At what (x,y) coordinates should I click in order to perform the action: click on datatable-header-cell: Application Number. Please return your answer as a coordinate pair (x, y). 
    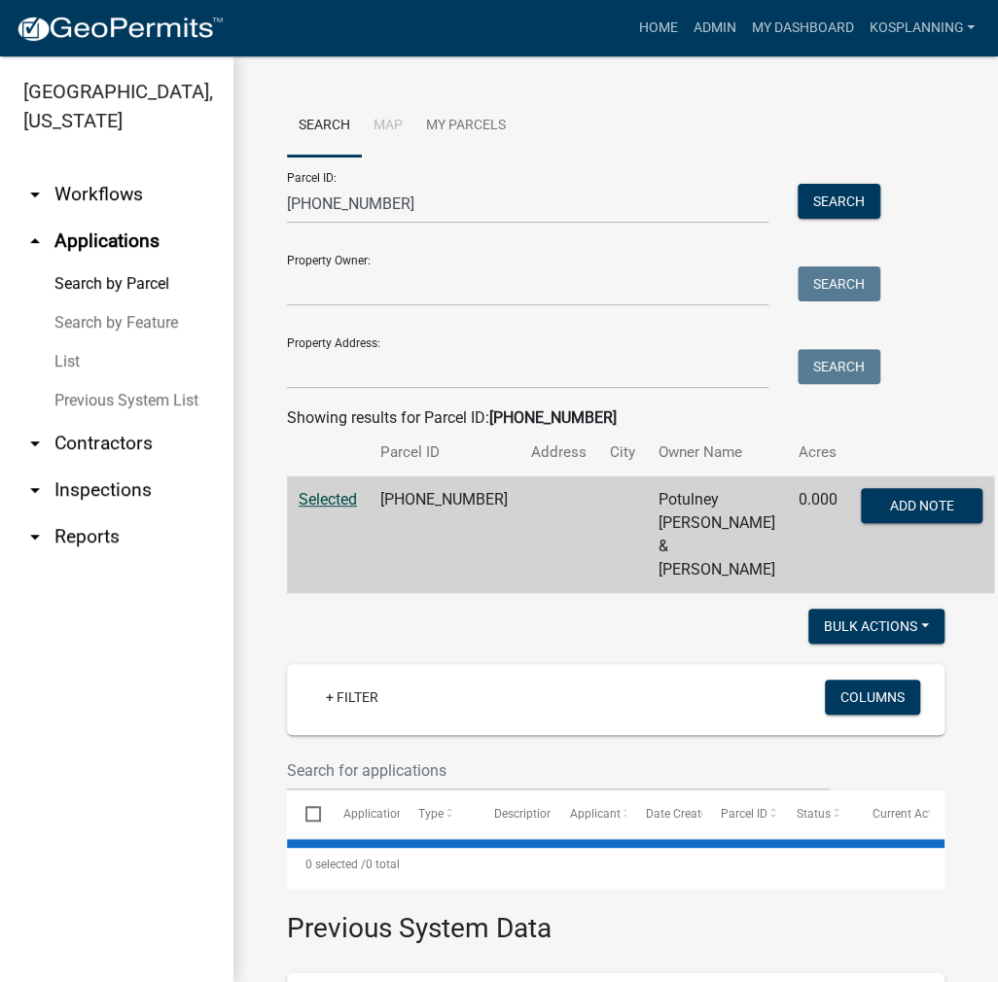
    Looking at the image, I should click on (362, 814).